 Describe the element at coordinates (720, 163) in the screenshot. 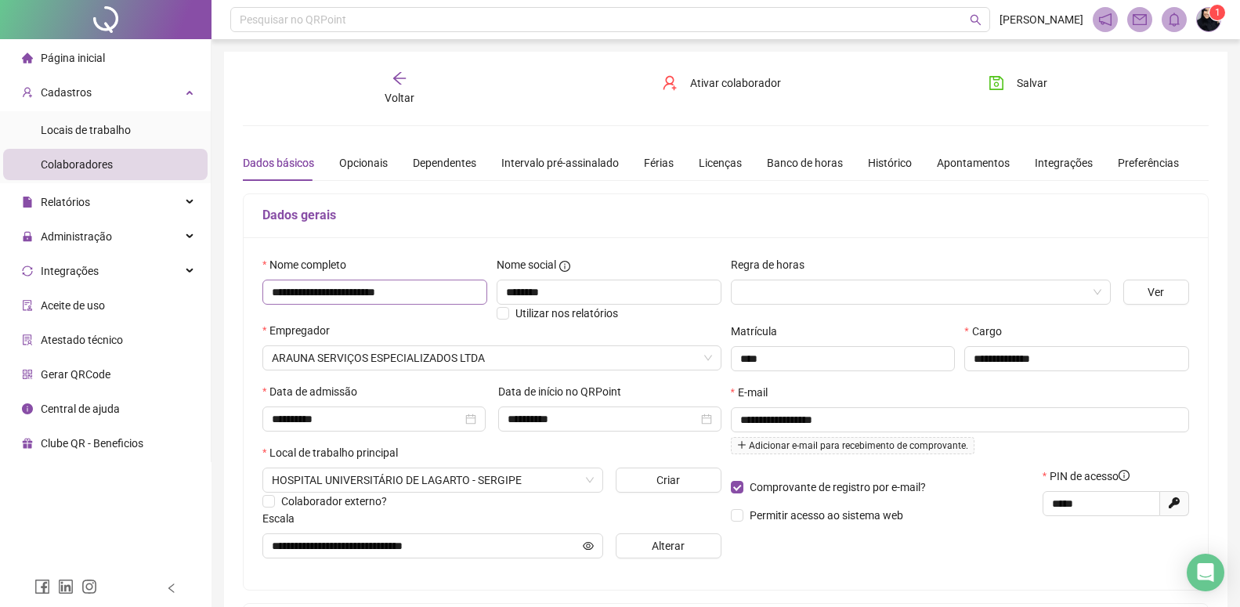

I see `div: Licenças` at that location.